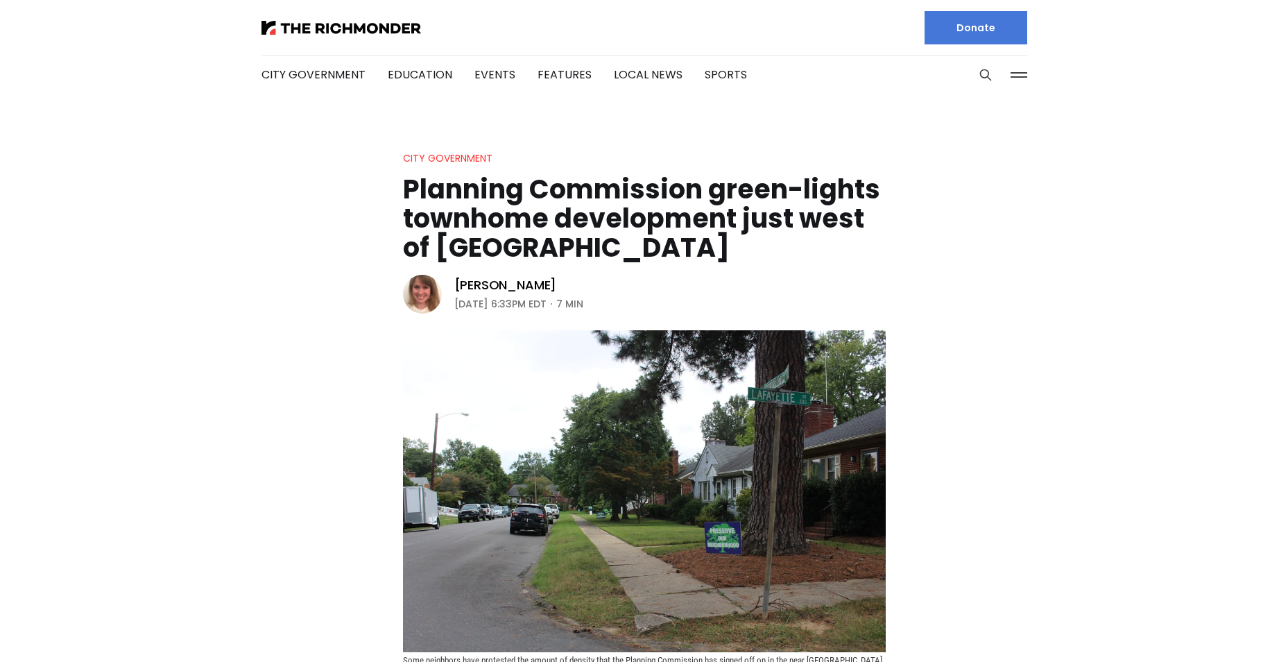 The height and width of the screenshot is (662, 1288). What do you see at coordinates (422, 294) in the screenshot?
I see `img: Sarah Vogelsong` at bounding box center [422, 294].